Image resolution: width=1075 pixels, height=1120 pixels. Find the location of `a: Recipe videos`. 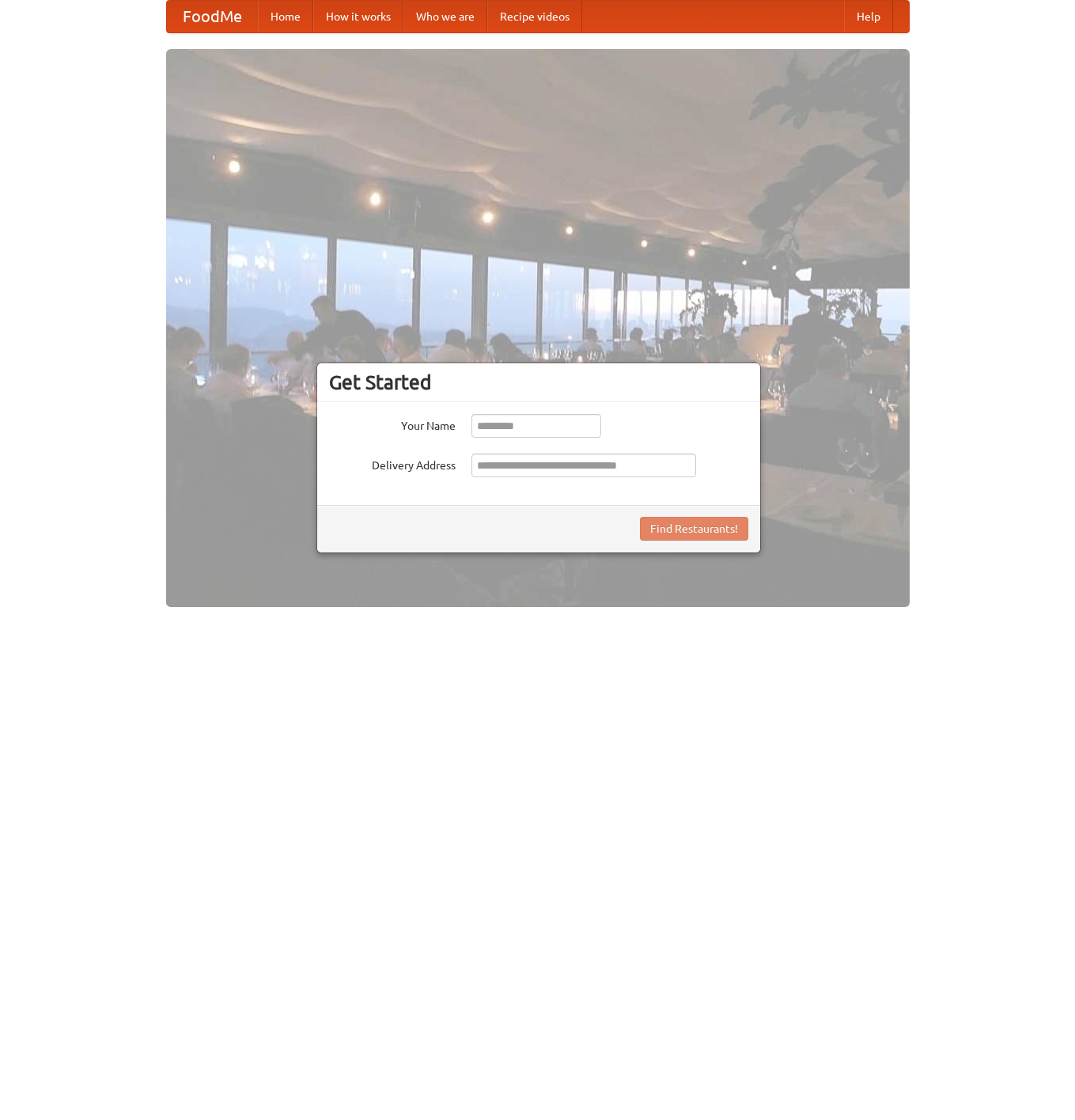

a: Recipe videos is located at coordinates (534, 17).